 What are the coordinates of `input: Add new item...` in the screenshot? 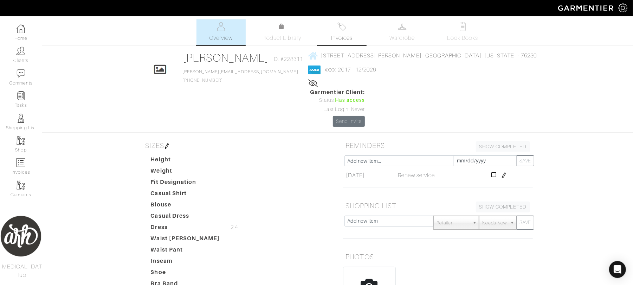 It's located at (400, 160).